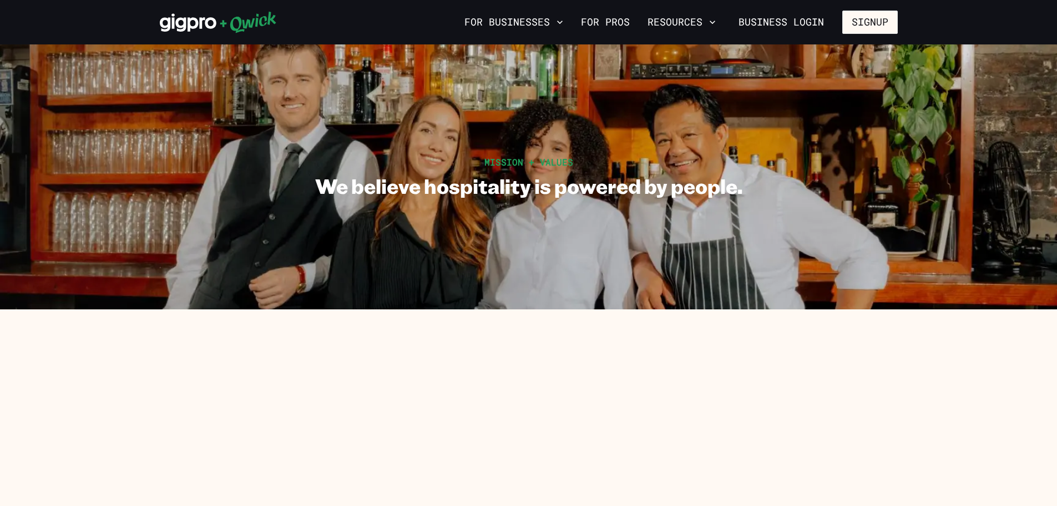 This screenshot has width=1057, height=506. I want to click on button: For Businesses, so click(514, 22).